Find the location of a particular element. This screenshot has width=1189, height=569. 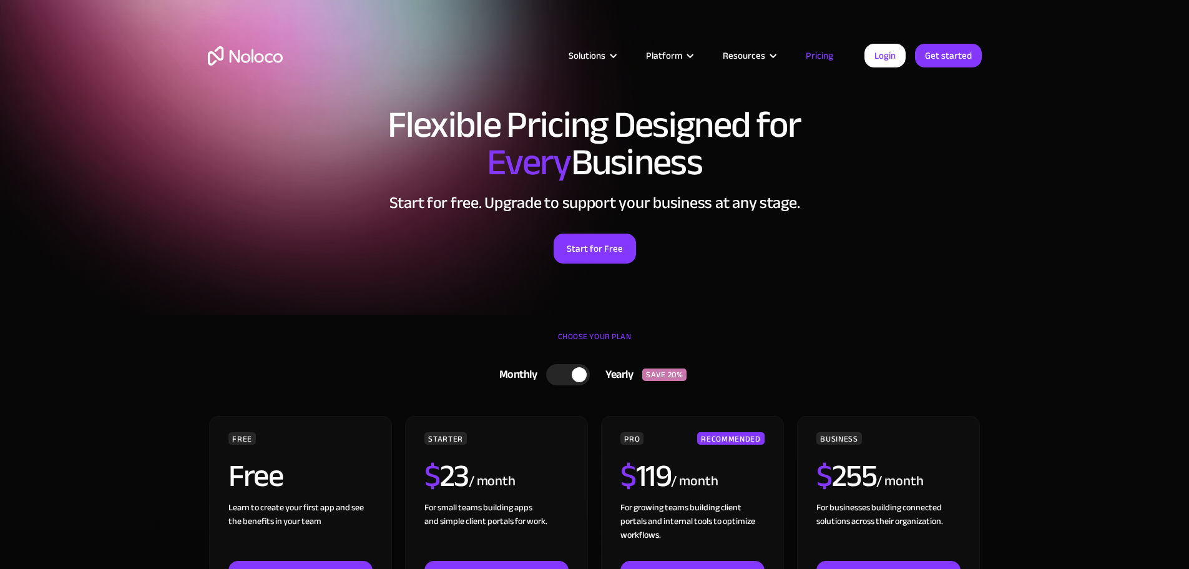

a: Start for Free is located at coordinates (595, 248).